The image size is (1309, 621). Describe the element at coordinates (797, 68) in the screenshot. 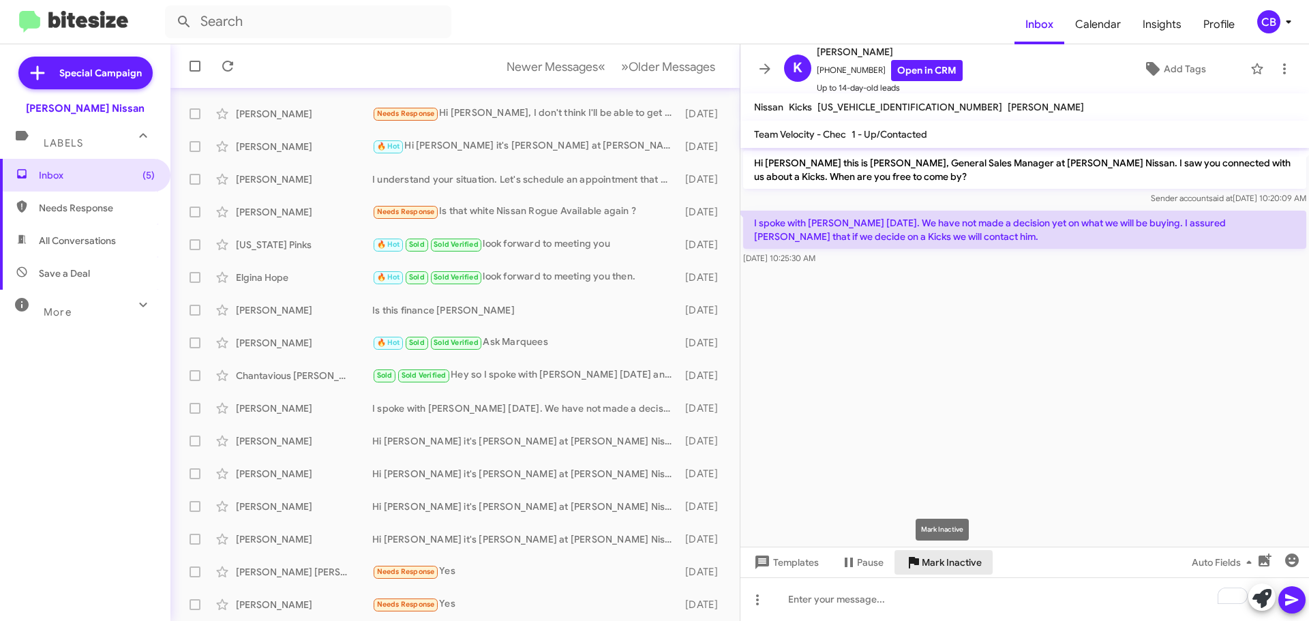

I see `span: K` at that location.